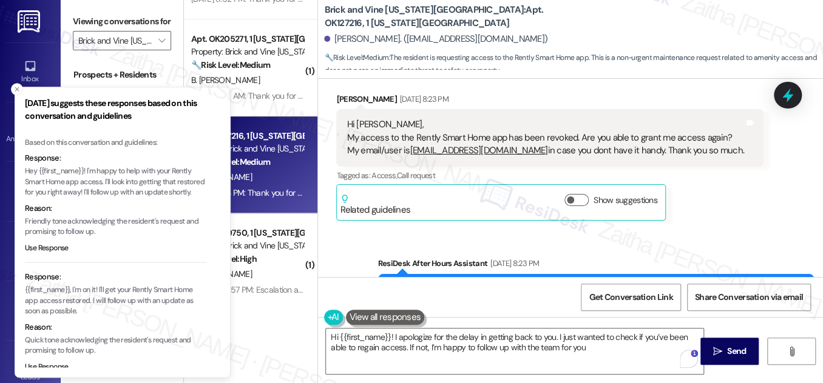  I want to click on textarea: To enrich screen reader interactions, please activate Accessibility in Grammarly extension settings, so click(514, 351).